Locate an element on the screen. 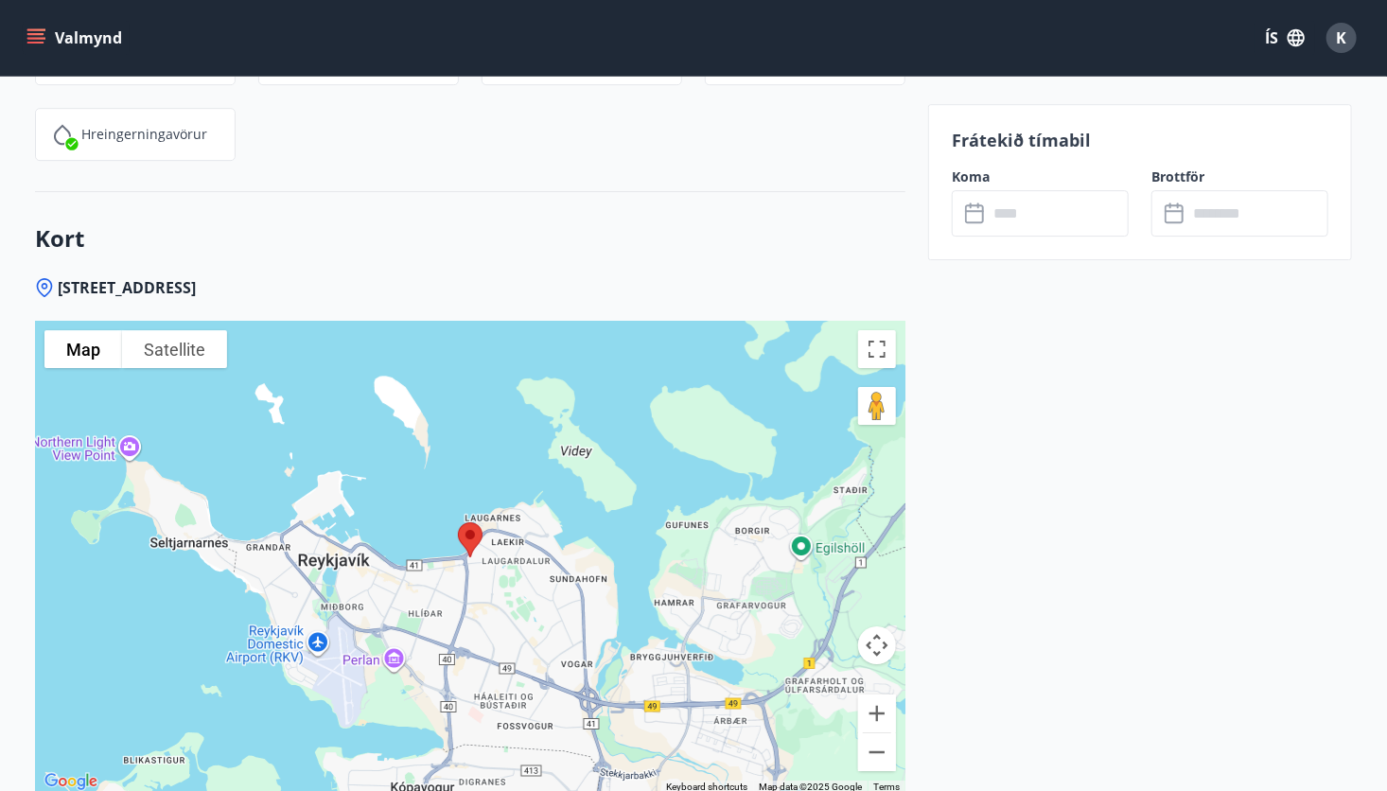 This screenshot has width=1387, height=791. label: Brottför is located at coordinates (1240, 177).